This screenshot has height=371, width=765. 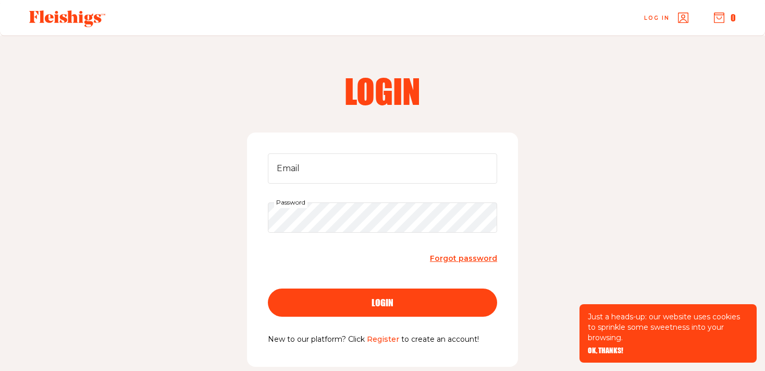 I want to click on button: 0, so click(x=725, y=18).